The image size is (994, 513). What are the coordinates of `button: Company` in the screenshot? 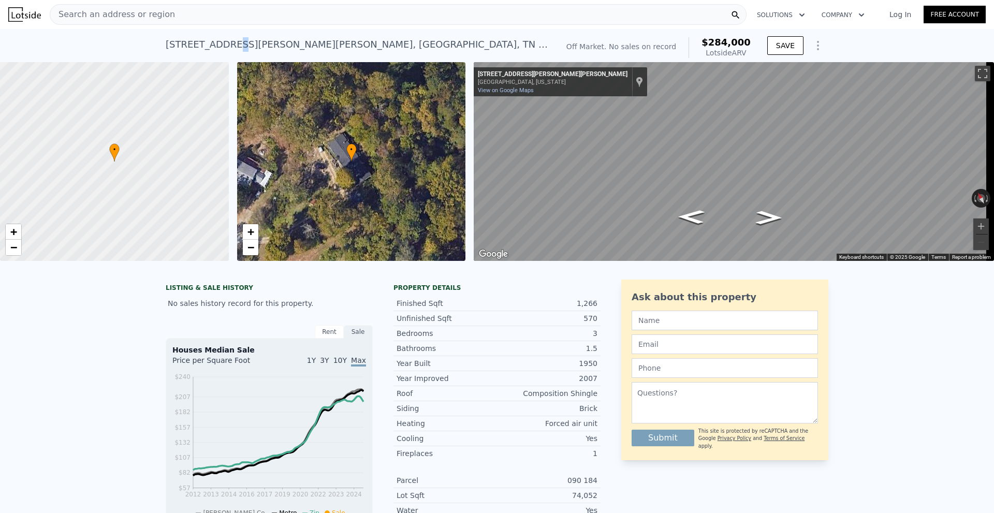 It's located at (843, 15).